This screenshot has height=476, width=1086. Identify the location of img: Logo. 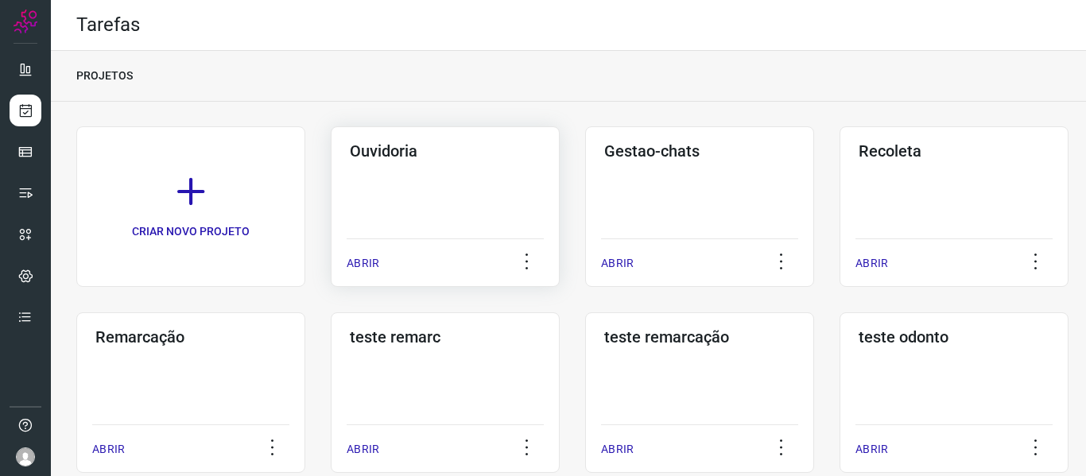
(25, 21).